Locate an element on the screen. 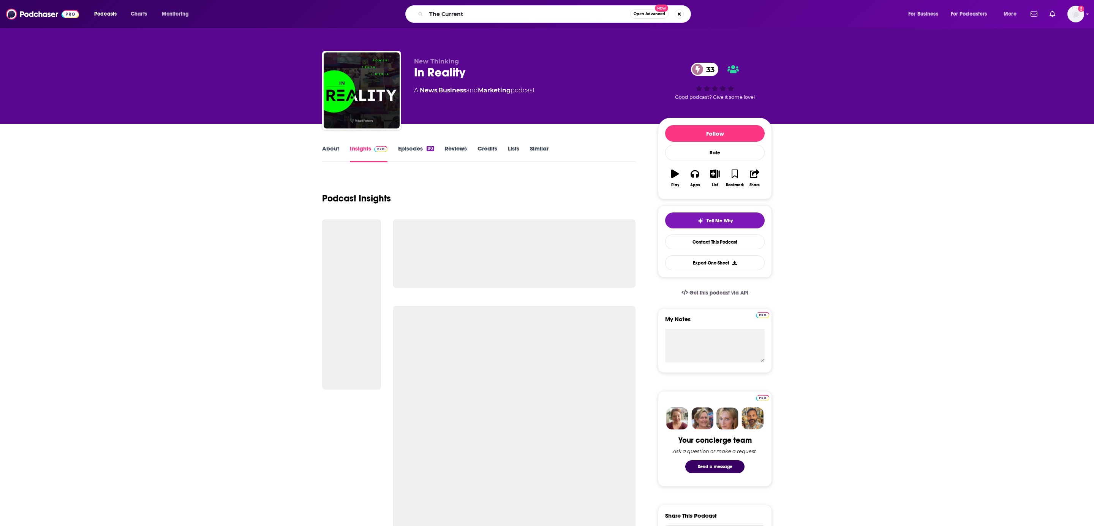 The image size is (1094, 526). a: Charts is located at coordinates (139, 14).